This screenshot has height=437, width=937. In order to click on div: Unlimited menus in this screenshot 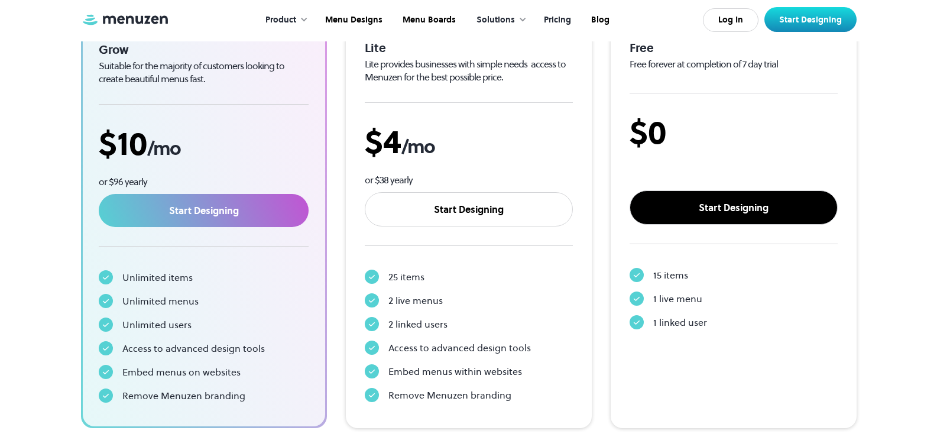, I will do `click(160, 301)`.